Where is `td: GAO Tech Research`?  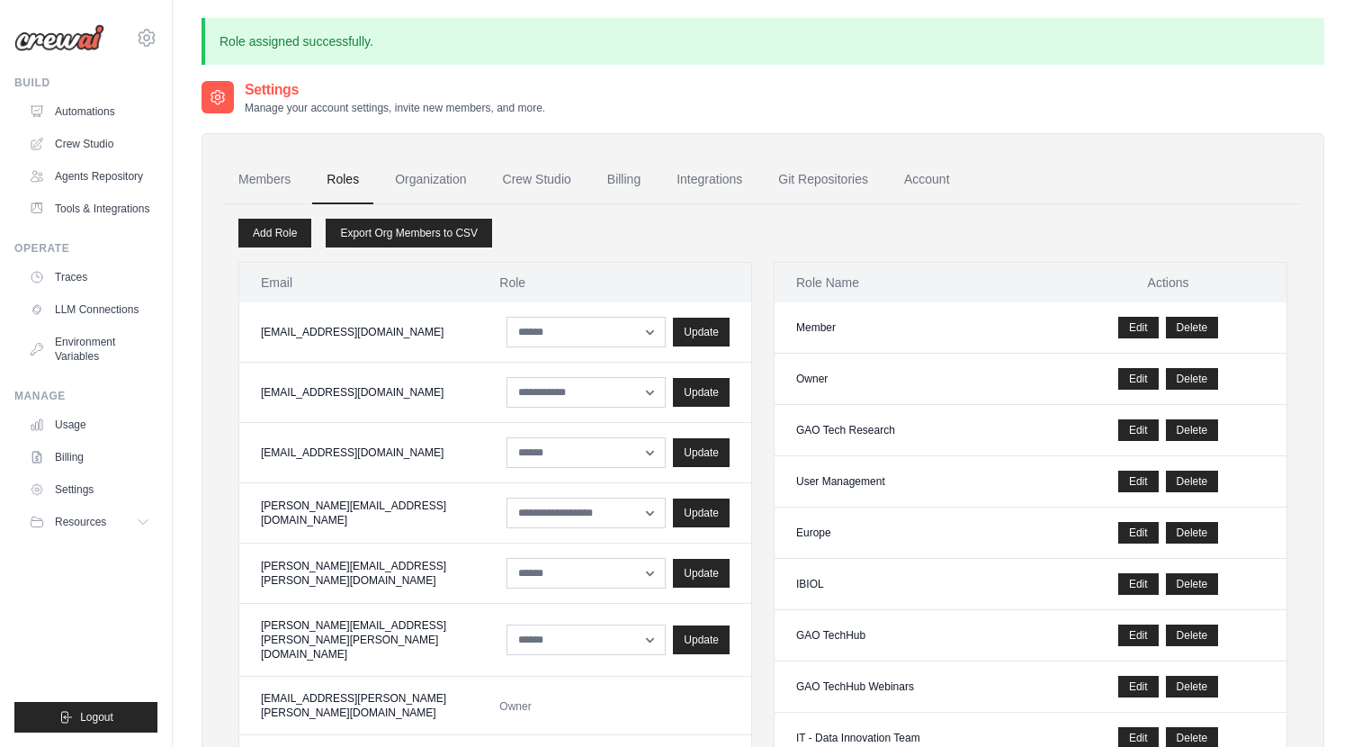
td: GAO Tech Research is located at coordinates (912, 430).